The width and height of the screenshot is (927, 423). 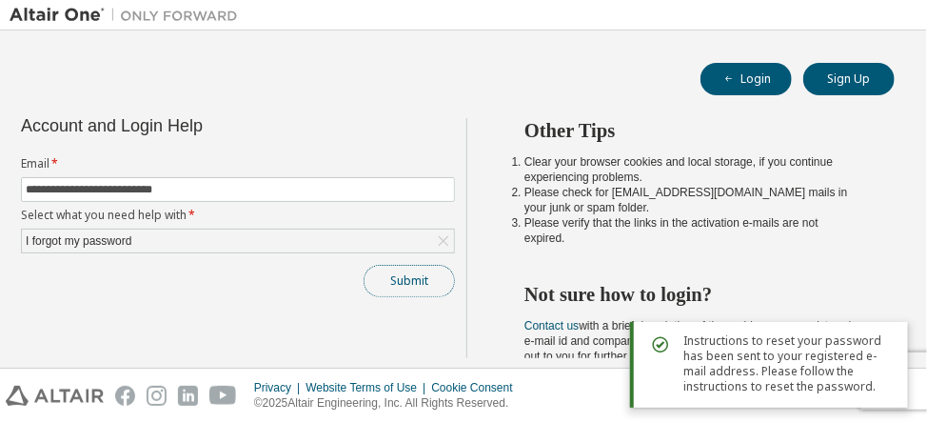 What do you see at coordinates (125, 395) in the screenshot?
I see `img: facebook.svg` at bounding box center [125, 395].